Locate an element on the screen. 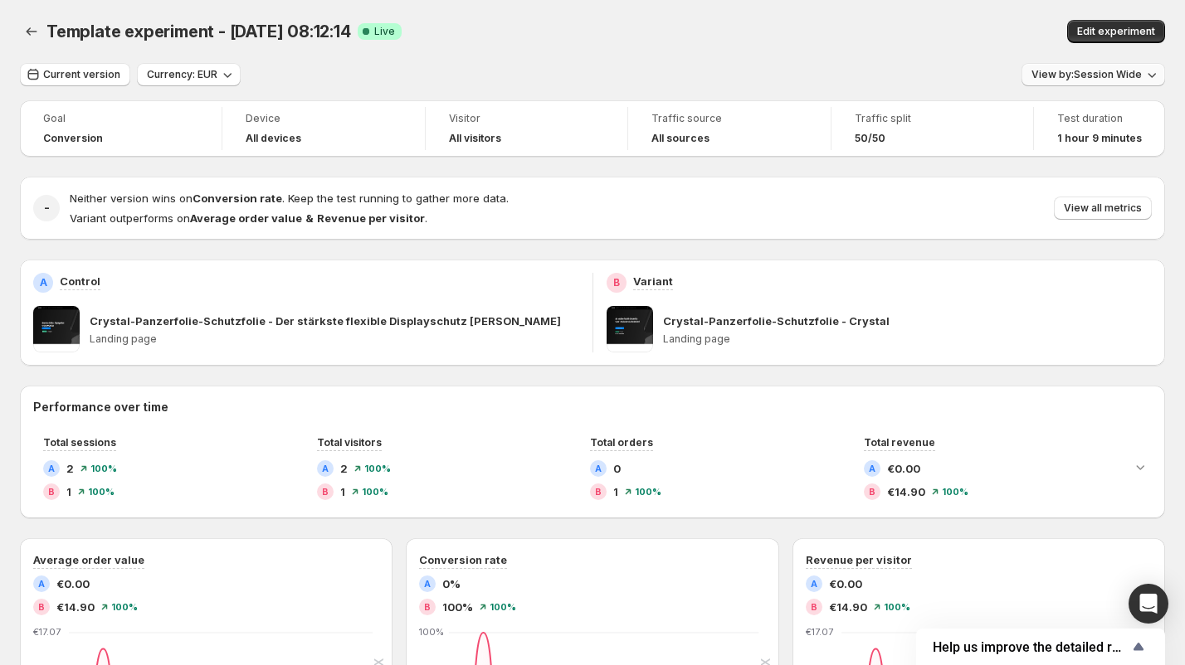  a: Traffic sourceAll sources is located at coordinates (728, 129).